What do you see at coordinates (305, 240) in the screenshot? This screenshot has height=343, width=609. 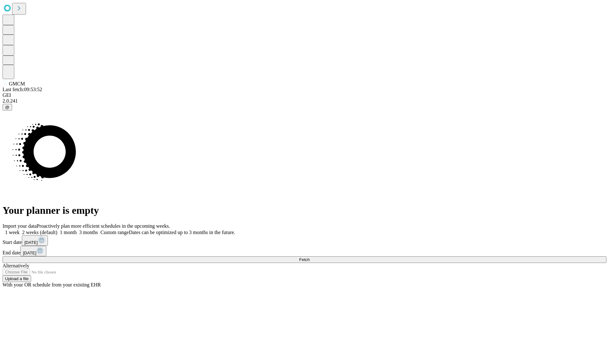 I see `div: Start date` at bounding box center [305, 240].